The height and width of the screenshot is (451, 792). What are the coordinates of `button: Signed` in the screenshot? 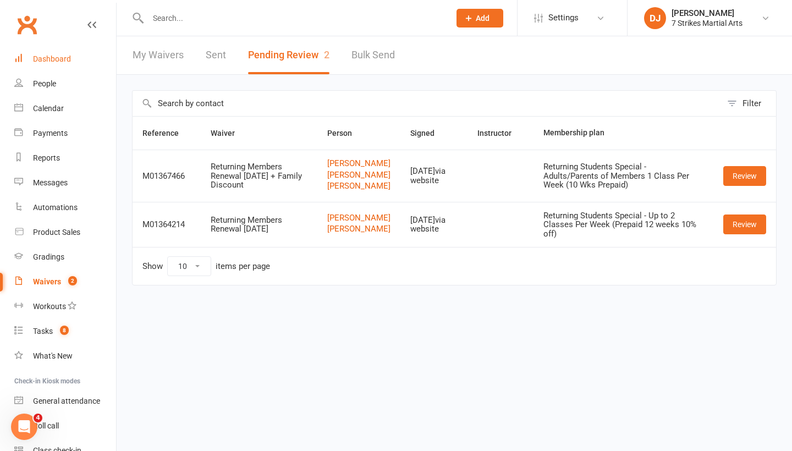 It's located at (428, 133).